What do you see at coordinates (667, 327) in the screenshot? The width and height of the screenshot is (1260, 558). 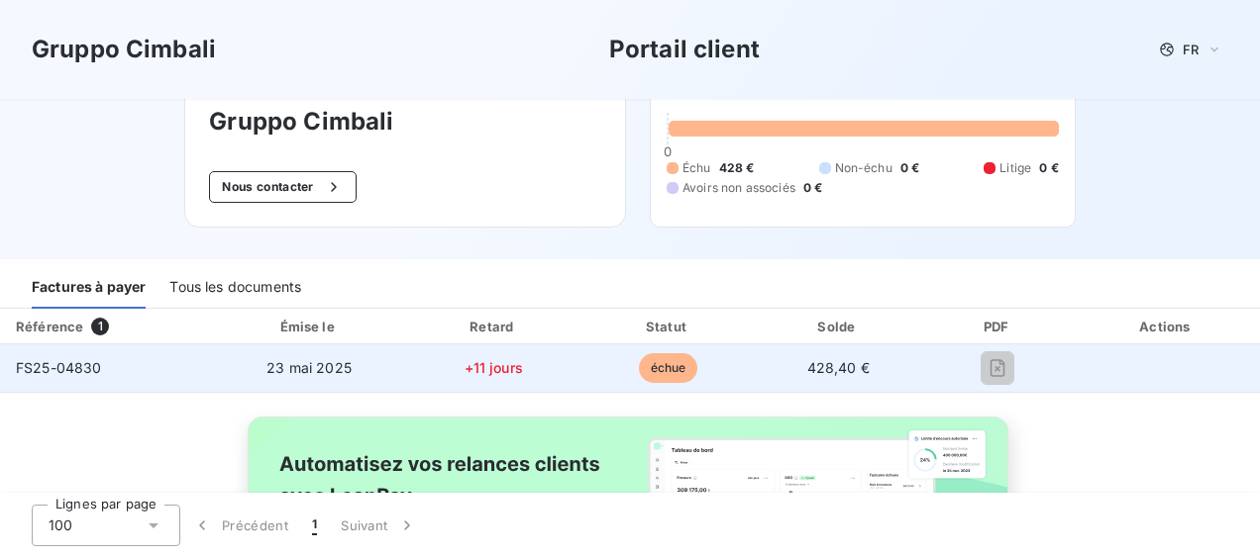 I see `div: Statut` at bounding box center [667, 327].